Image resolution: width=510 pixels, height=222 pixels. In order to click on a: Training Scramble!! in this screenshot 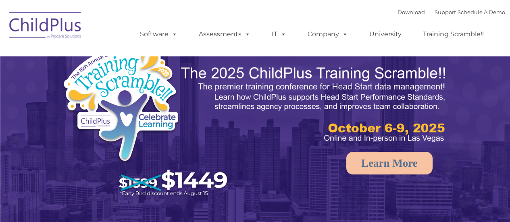, I will do `click(453, 34)`.